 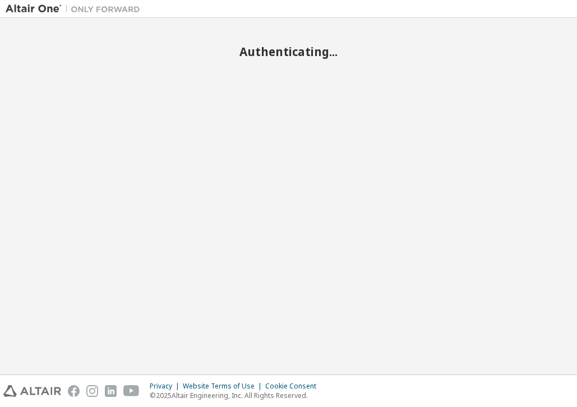 I want to click on p: © 2025 Altair Engineering, Inc. All Rights Reserved., so click(x=236, y=395).